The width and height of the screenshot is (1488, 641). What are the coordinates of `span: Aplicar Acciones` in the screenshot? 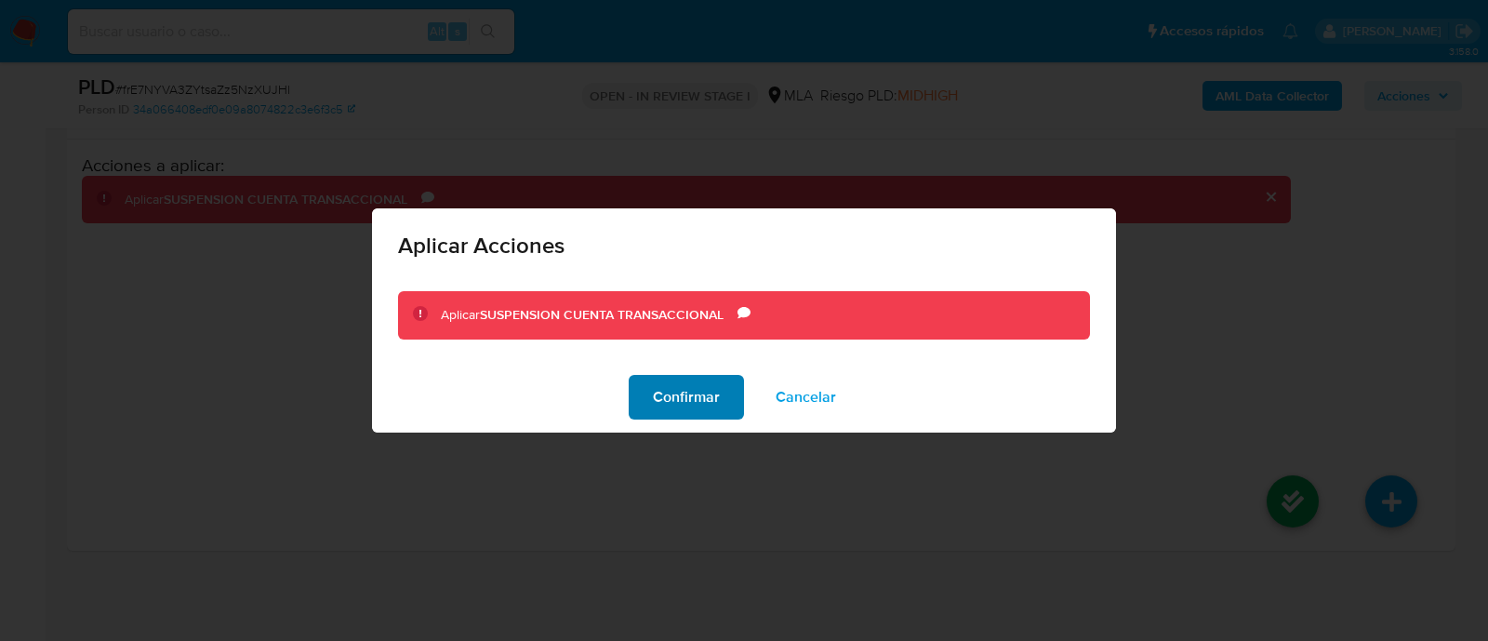 It's located at (744, 246).